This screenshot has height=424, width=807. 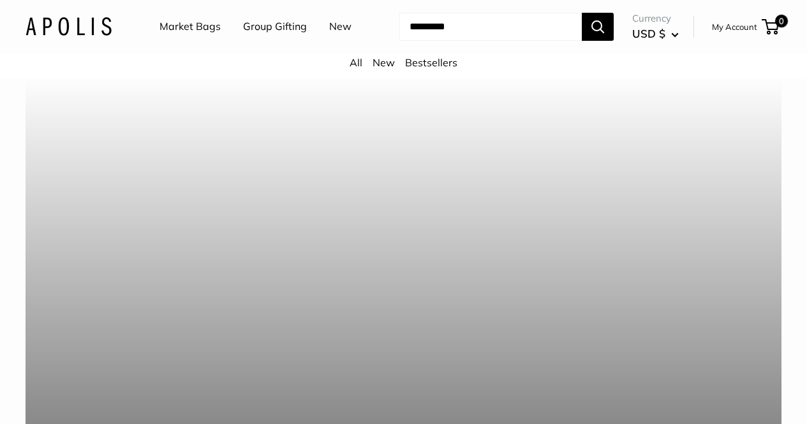 What do you see at coordinates (275, 27) in the screenshot?
I see `a: Group Gifting` at bounding box center [275, 27].